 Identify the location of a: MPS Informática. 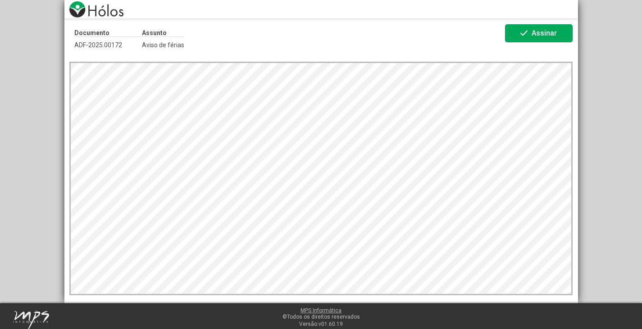
(321, 311).